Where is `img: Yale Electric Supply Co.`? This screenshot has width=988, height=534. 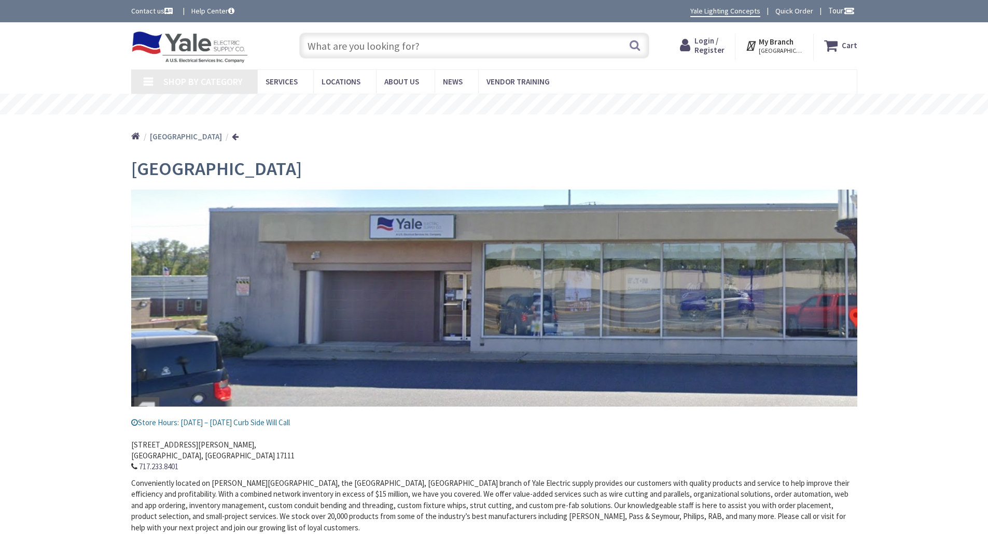 img: Yale Electric Supply Co. is located at coordinates (190, 47).